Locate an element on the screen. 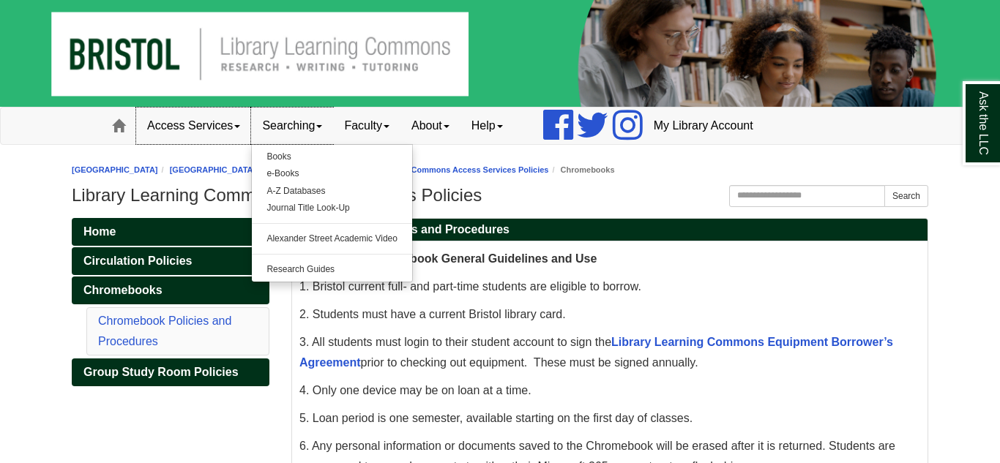  a: My Library Account is located at coordinates (703, 126).